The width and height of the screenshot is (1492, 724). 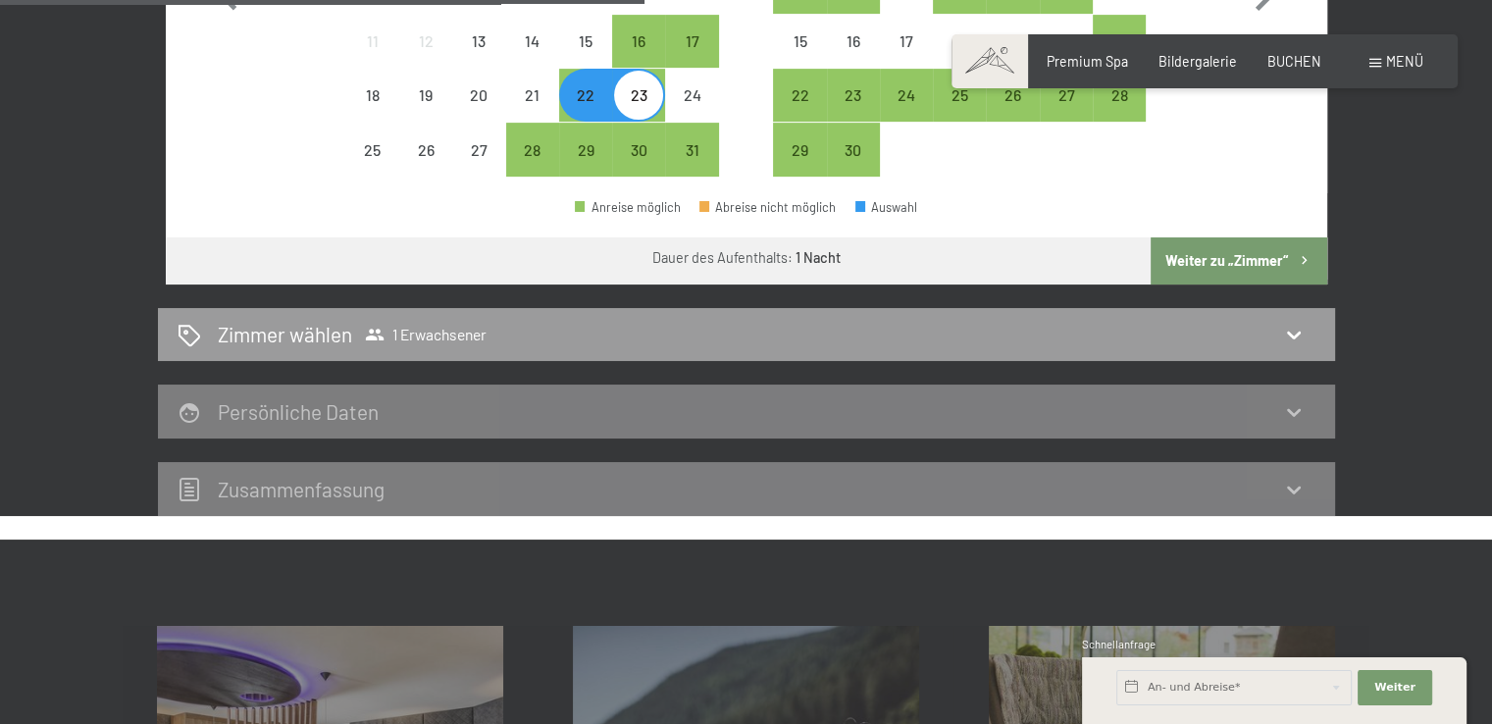 I want to click on div: Tue Aug 26 2025, so click(x=426, y=149).